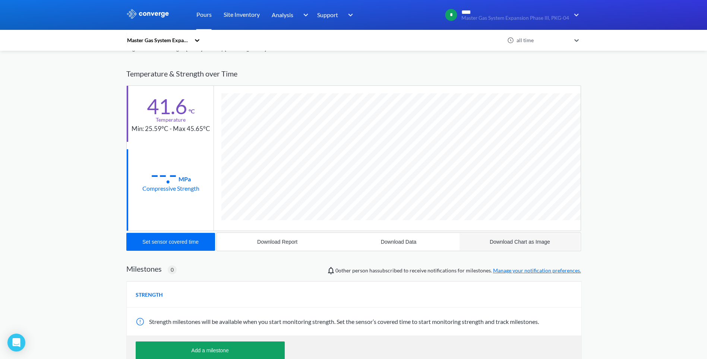 This screenshot has width=707, height=359. I want to click on div: Download Report, so click(277, 242).